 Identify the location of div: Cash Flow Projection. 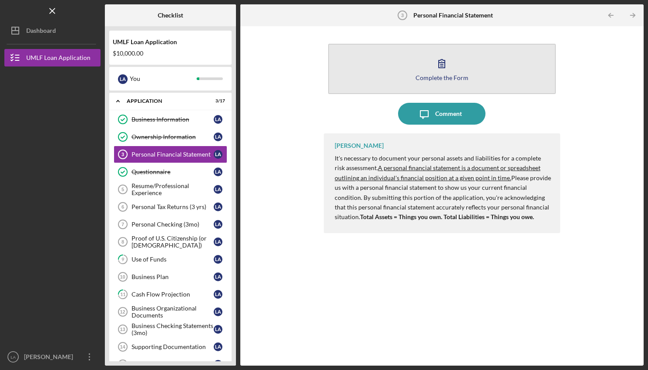
(173, 294).